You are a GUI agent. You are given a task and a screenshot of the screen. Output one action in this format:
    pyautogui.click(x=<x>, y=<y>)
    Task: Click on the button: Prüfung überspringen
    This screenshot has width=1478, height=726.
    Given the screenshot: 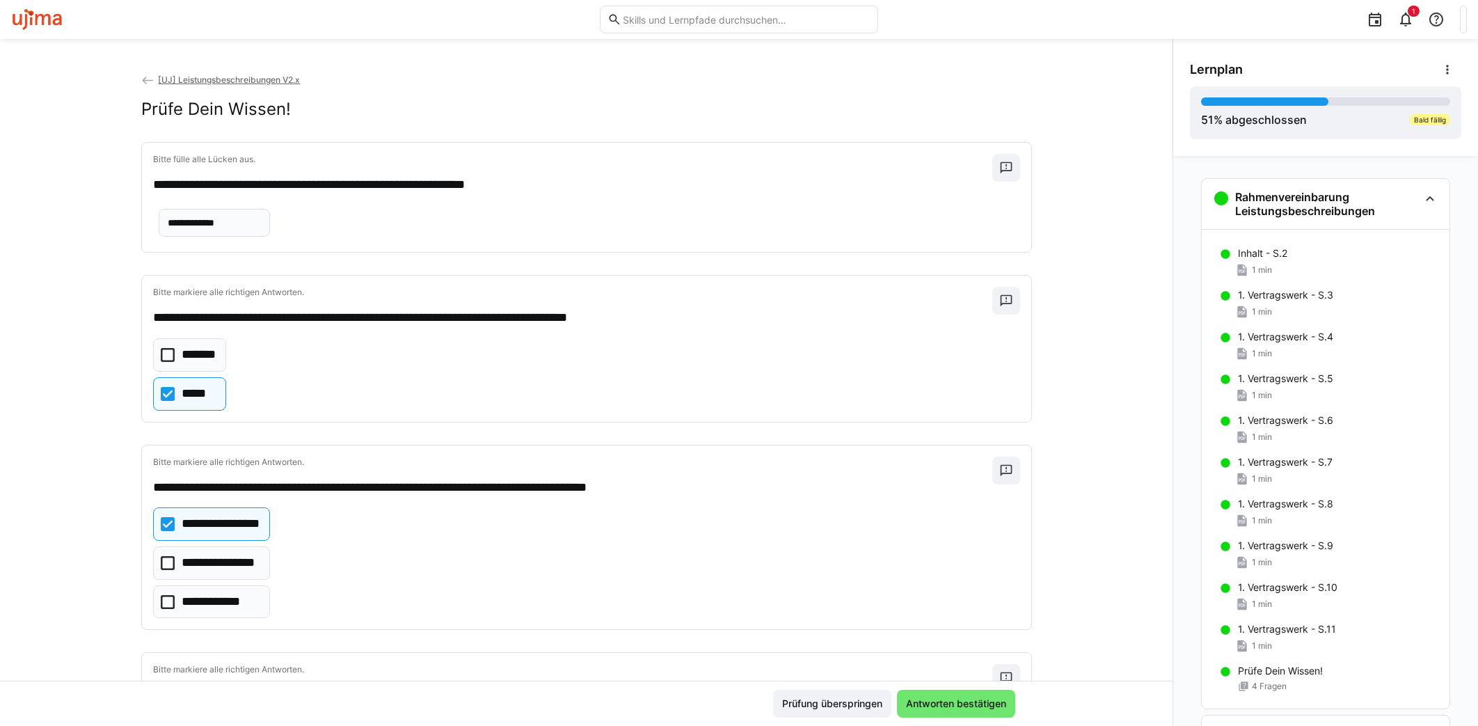 What is the action you would take?
    pyautogui.click(x=832, y=703)
    